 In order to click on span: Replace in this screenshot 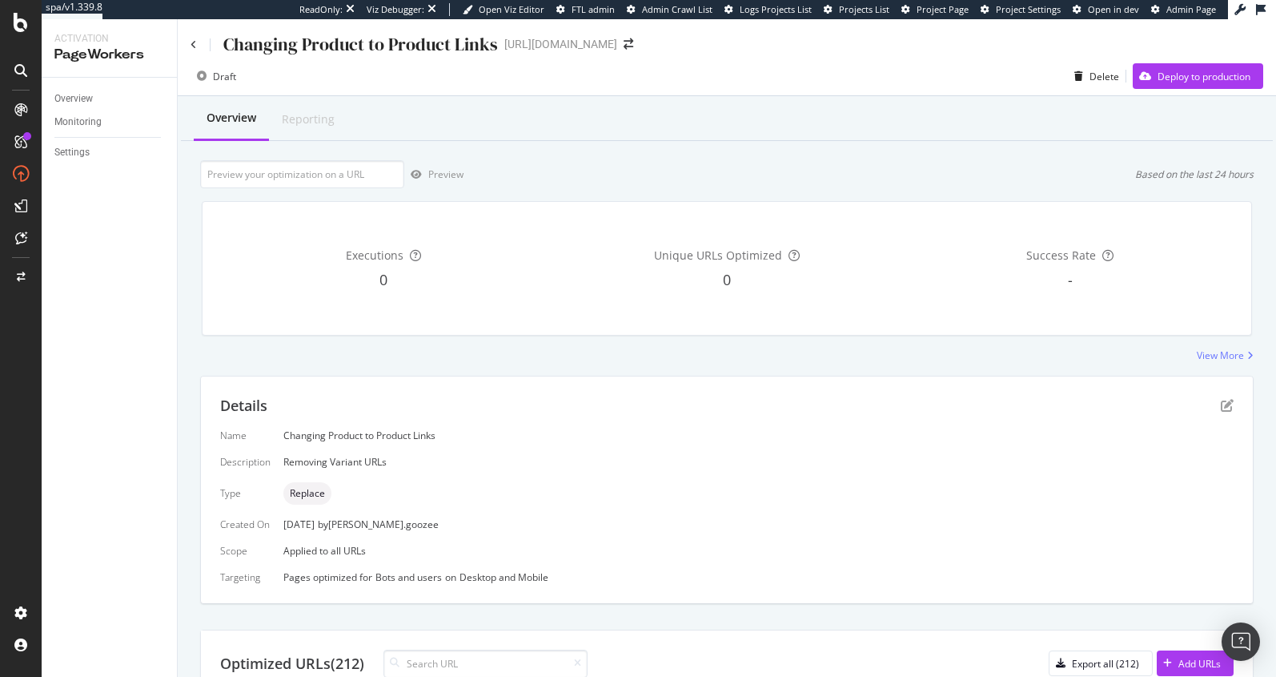, I will do `click(307, 493)`.